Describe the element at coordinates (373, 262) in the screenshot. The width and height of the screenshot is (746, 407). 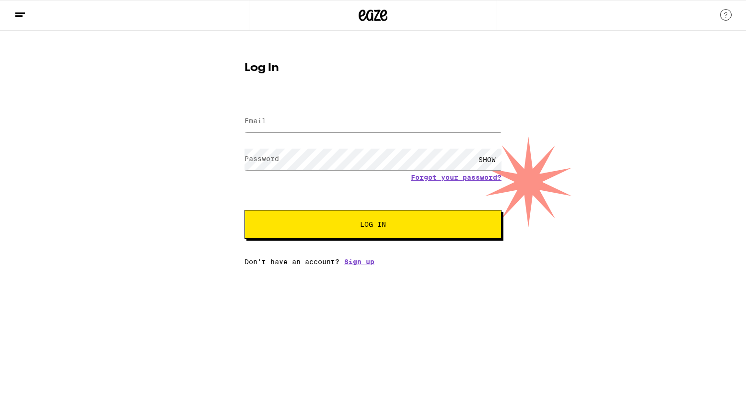
I see `div: Don't have an account?` at that location.